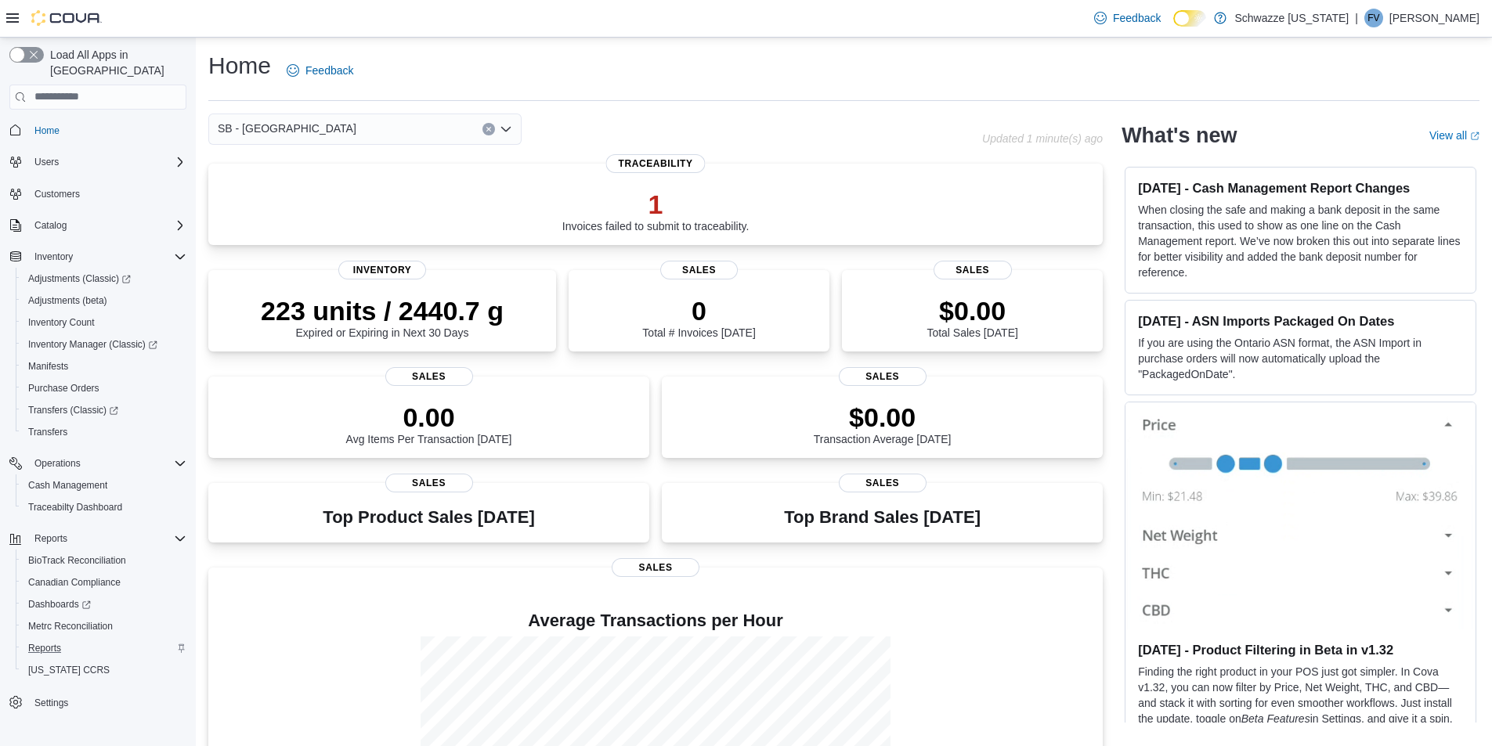 The width and height of the screenshot is (1492, 746). I want to click on span: Transfers, so click(48, 432).